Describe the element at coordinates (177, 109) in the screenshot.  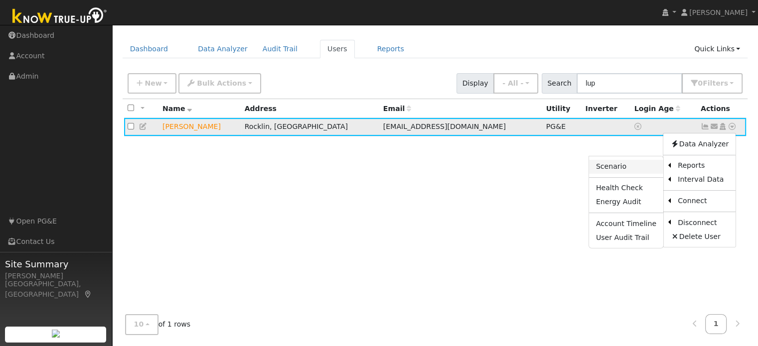
I see `span: Name` at that location.